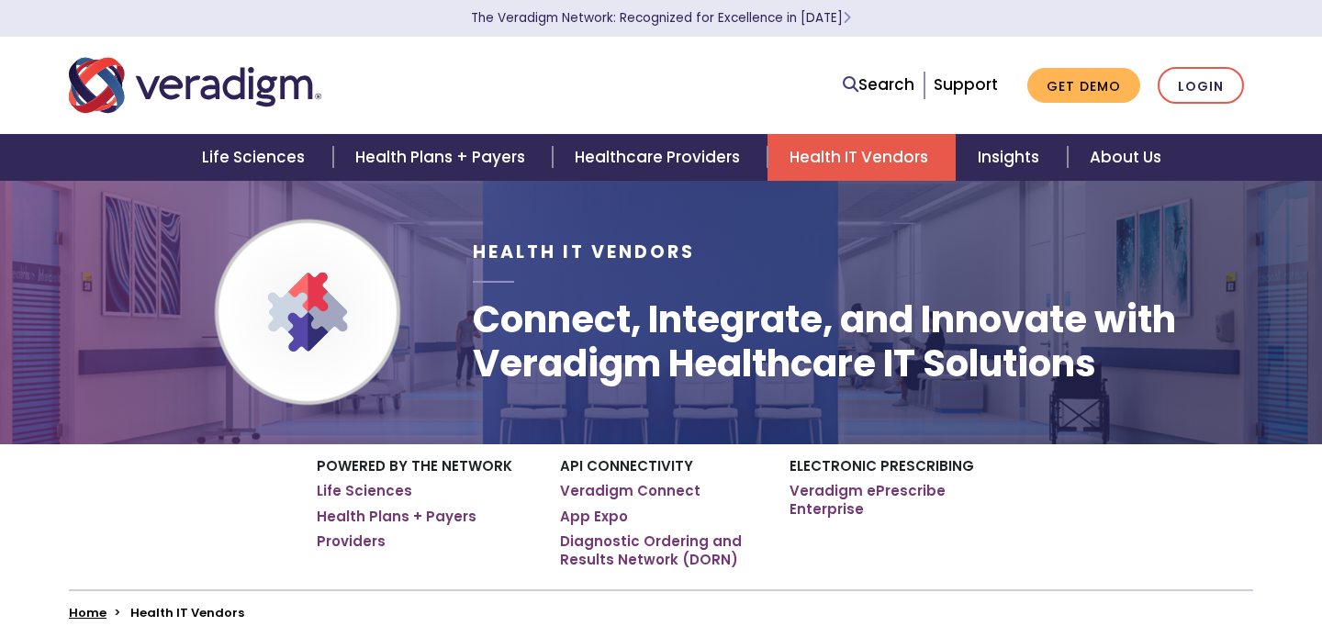 This screenshot has width=1322, height=626. I want to click on a: Search, so click(879, 84).